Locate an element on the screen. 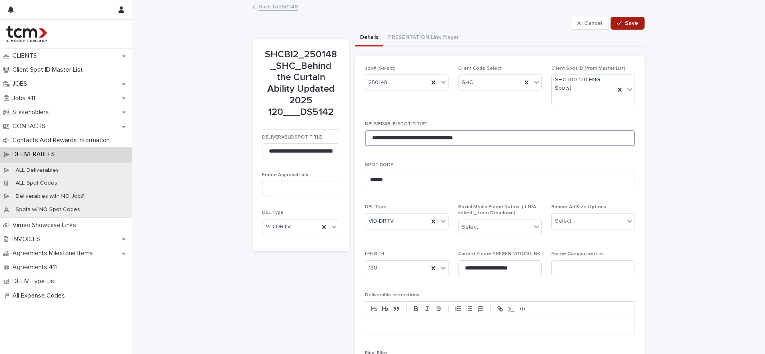  span: 250148 is located at coordinates (378, 82).